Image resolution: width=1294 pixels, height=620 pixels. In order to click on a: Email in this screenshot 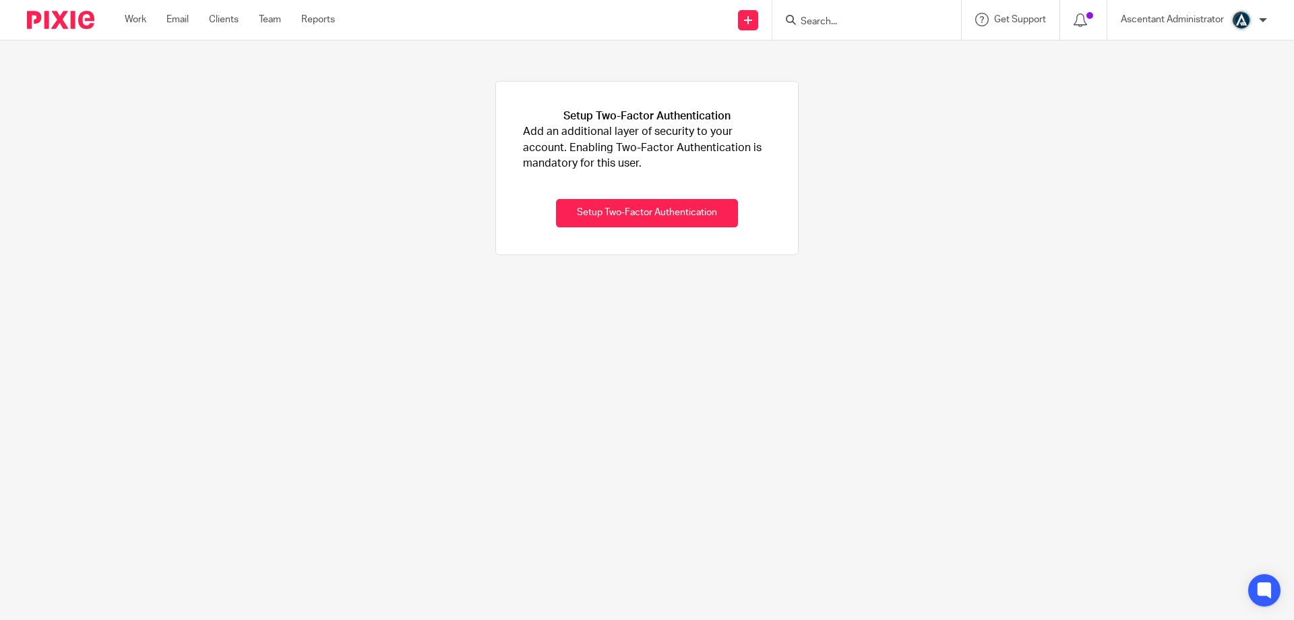, I will do `click(177, 20)`.